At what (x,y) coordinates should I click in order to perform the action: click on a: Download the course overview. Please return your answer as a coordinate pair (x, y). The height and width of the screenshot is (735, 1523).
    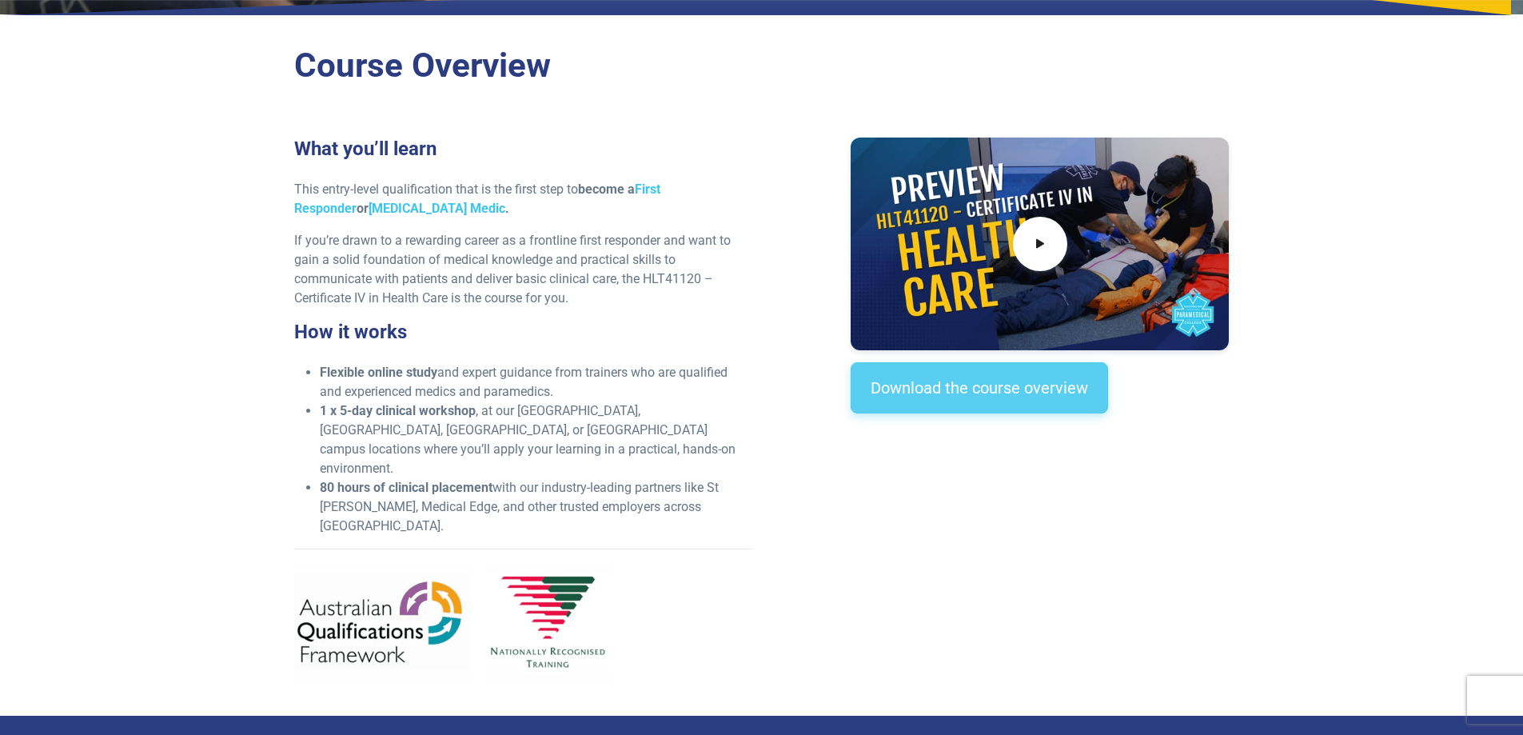
    Looking at the image, I should click on (980, 388).